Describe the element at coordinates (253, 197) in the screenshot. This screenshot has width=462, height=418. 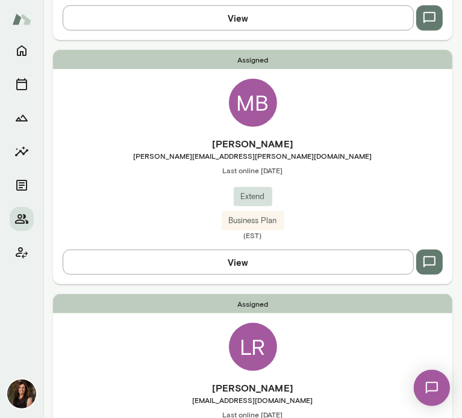
I see `span: Extend` at that location.